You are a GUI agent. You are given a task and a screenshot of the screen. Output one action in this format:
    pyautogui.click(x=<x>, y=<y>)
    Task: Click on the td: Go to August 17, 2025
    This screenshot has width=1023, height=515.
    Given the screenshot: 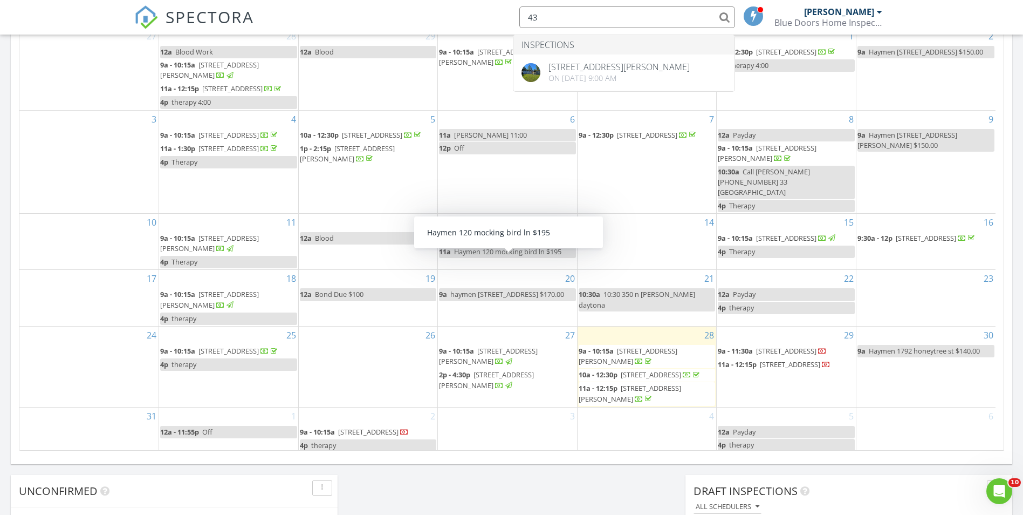 What is the action you would take?
    pyautogui.click(x=89, y=298)
    